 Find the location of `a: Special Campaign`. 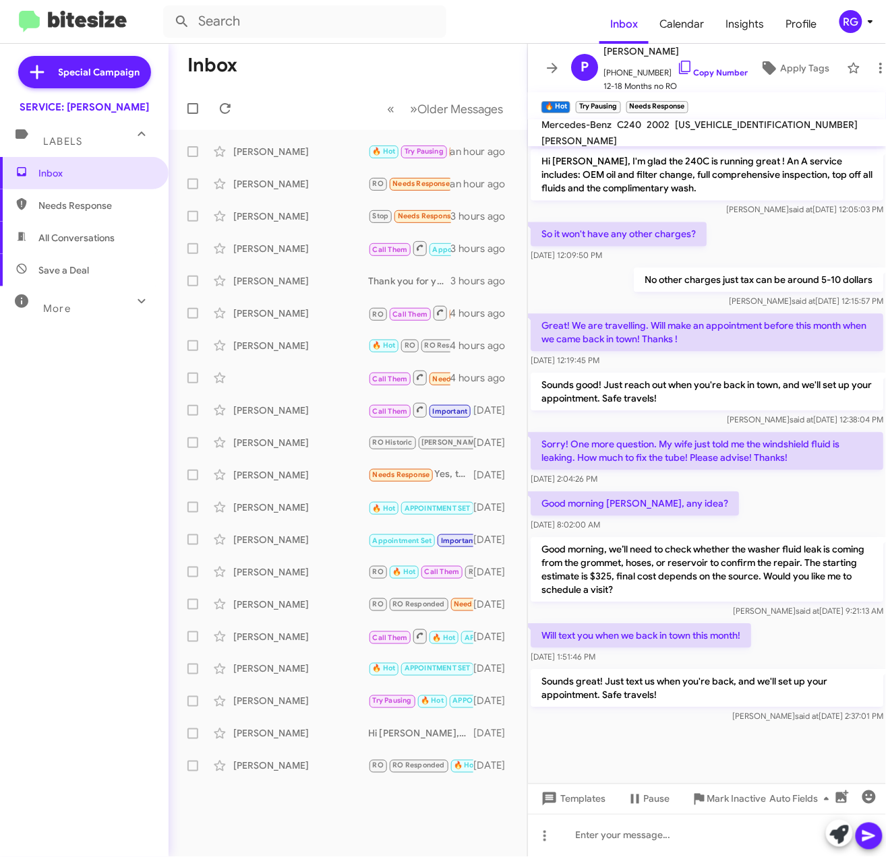

a: Special Campaign is located at coordinates (84, 72).